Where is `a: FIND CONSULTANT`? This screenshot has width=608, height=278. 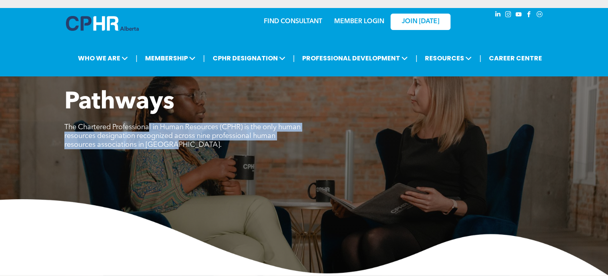 a: FIND CONSULTANT is located at coordinates (293, 22).